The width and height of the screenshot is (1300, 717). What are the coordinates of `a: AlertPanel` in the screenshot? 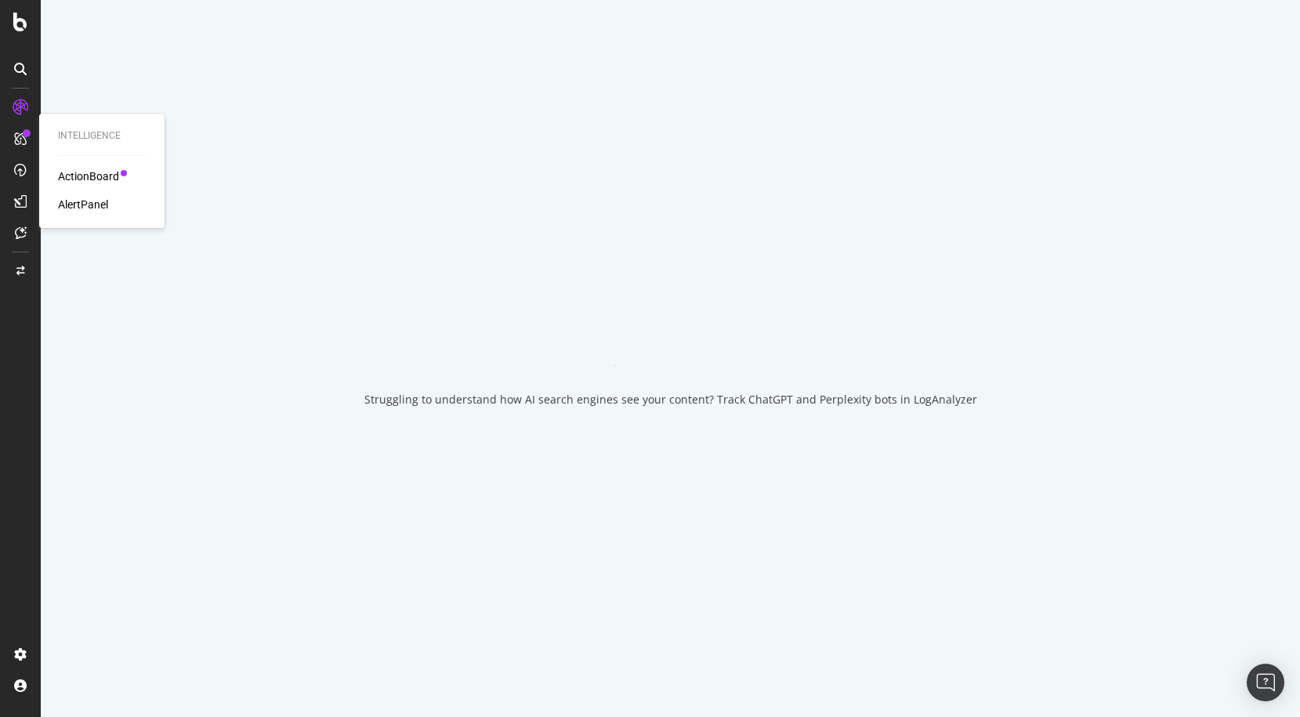 It's located at (83, 204).